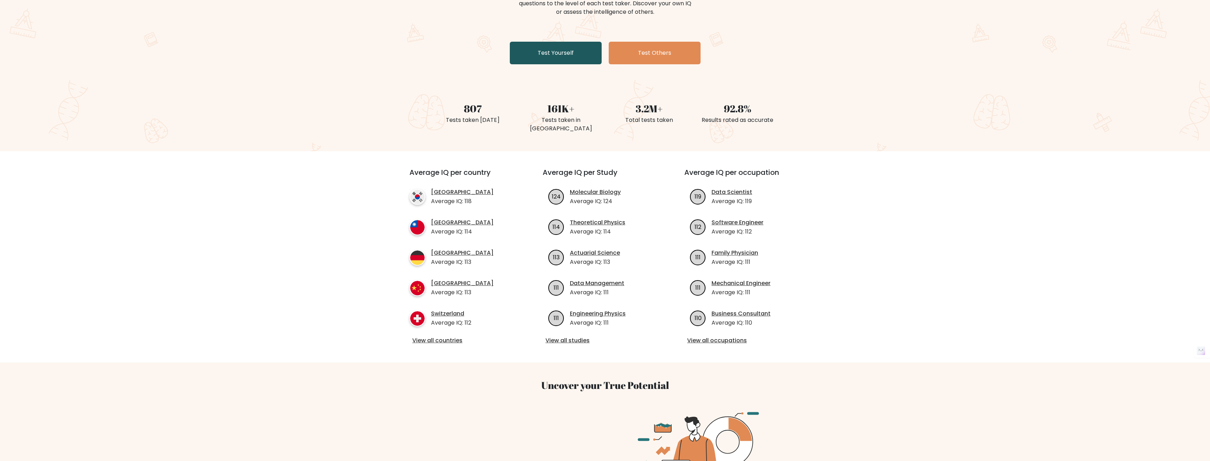 This screenshot has width=1210, height=461. I want to click on p: Average IQ: 124, so click(595, 201).